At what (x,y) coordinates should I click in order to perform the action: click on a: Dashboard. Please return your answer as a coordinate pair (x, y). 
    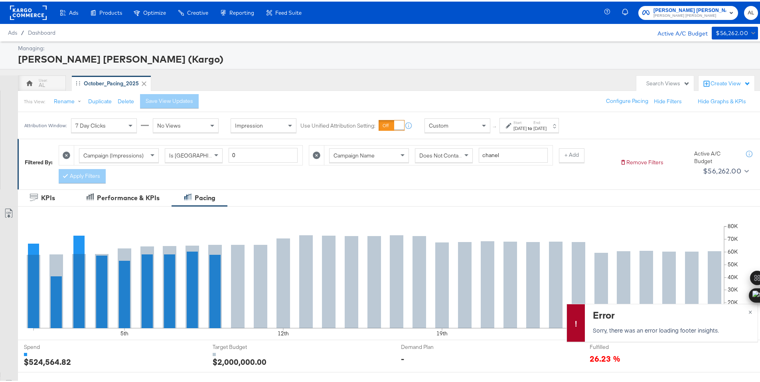
    Looking at the image, I should click on (42, 31).